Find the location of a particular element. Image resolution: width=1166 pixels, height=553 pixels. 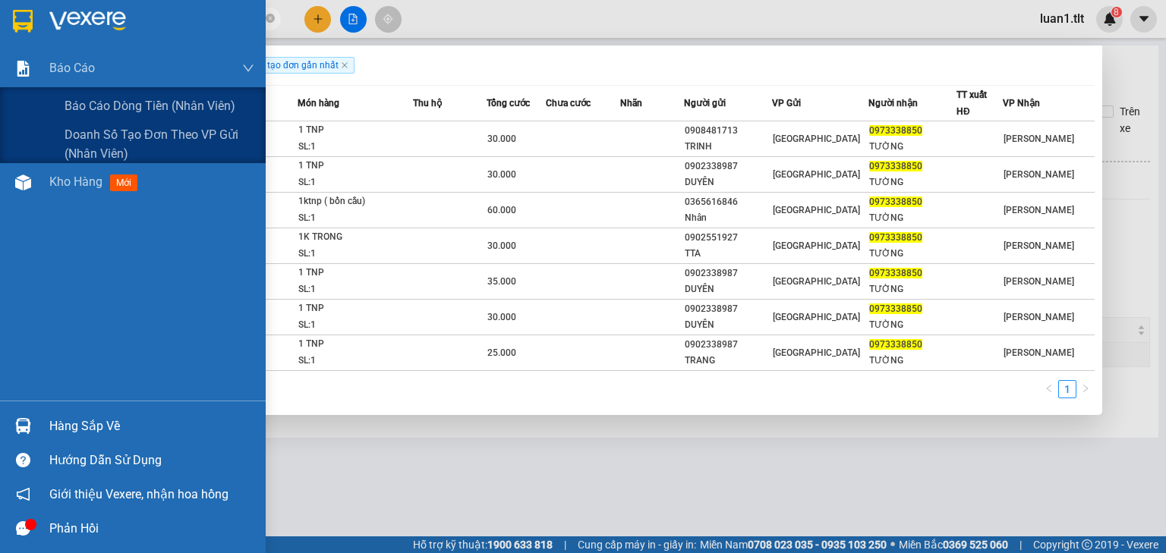

span: right is located at coordinates (1086, 389).